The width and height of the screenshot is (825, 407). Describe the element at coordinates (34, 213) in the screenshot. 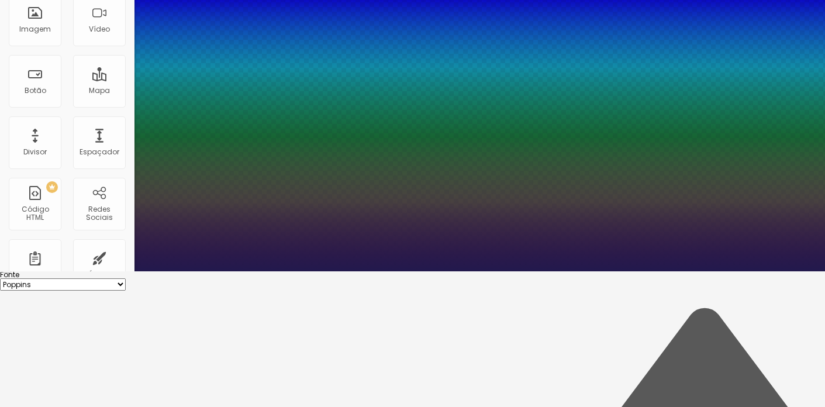

I see `div: Código HTML` at that location.